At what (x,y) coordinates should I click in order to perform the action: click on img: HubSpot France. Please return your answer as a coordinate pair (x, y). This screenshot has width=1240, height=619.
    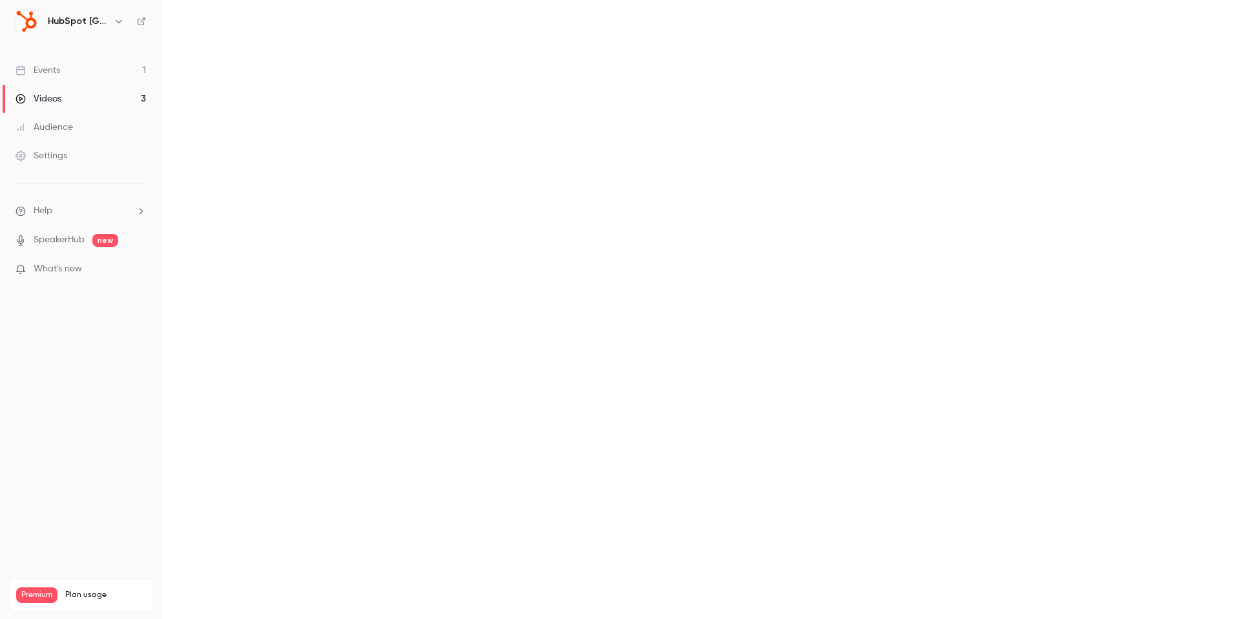
    Looking at the image, I should click on (26, 21).